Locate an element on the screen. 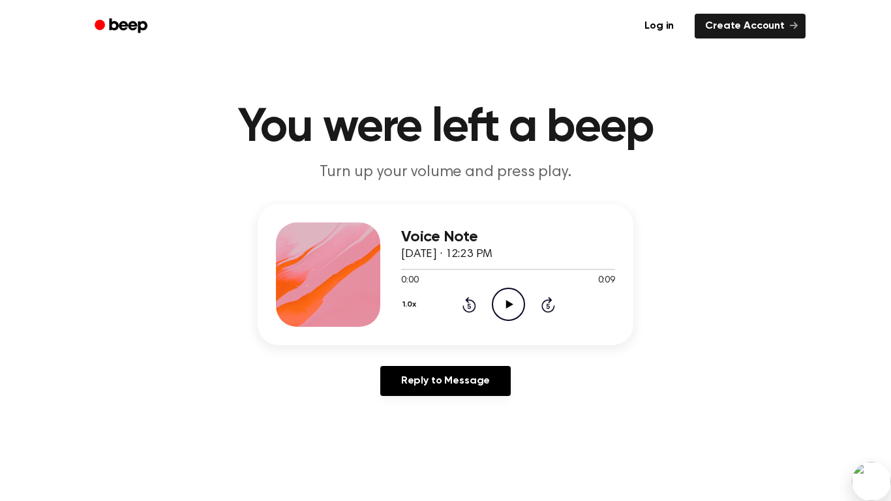  h3: Voice Note is located at coordinates (508, 237).